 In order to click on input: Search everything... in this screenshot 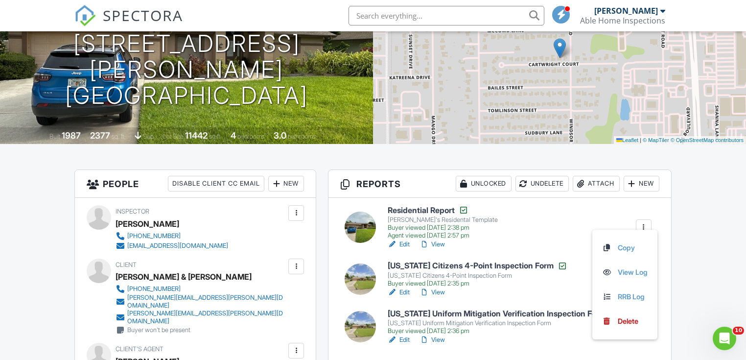, I will do `click(446, 16)`.